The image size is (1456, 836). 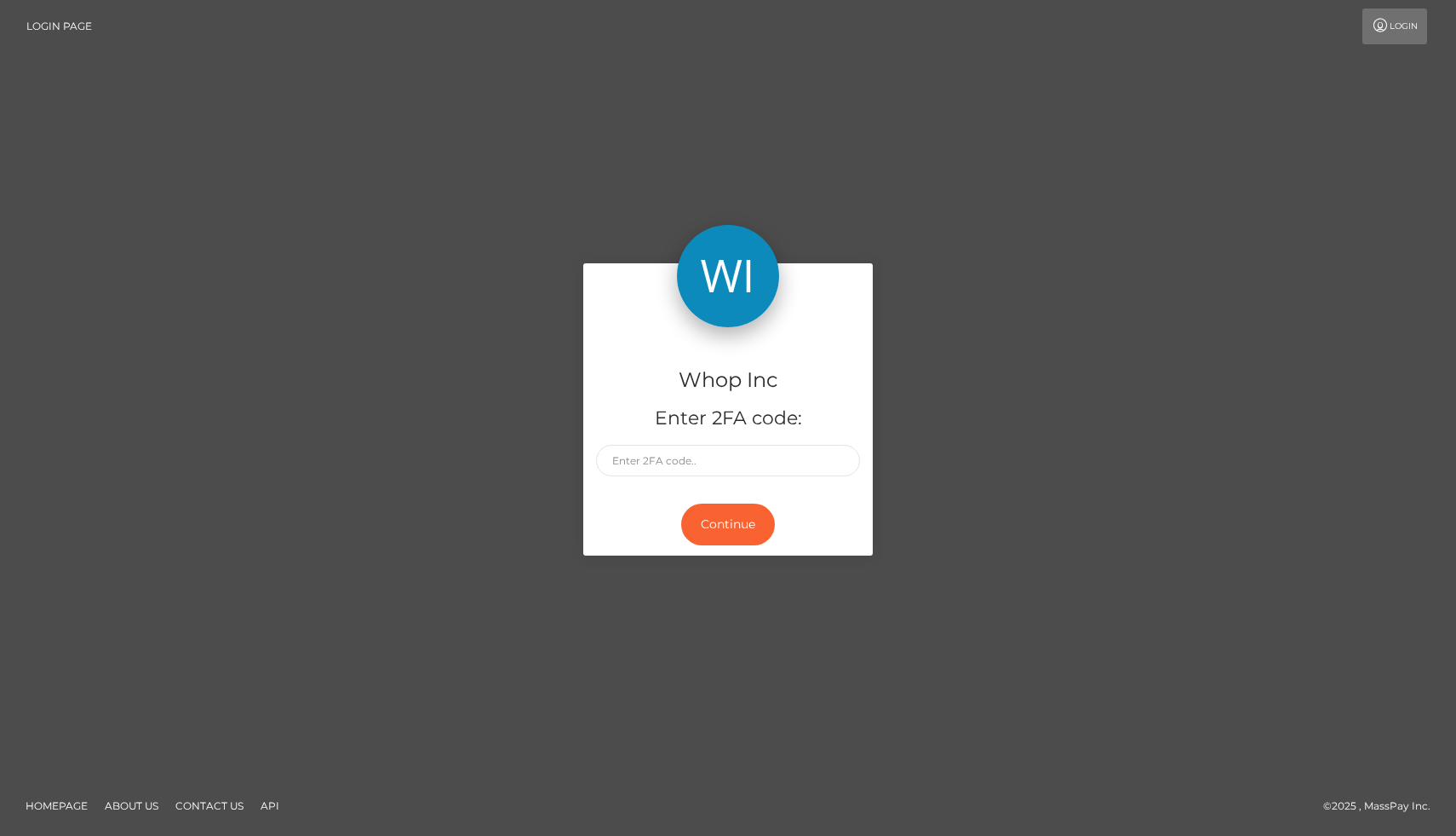 What do you see at coordinates (270, 805) in the screenshot?
I see `a: API` at bounding box center [270, 805].